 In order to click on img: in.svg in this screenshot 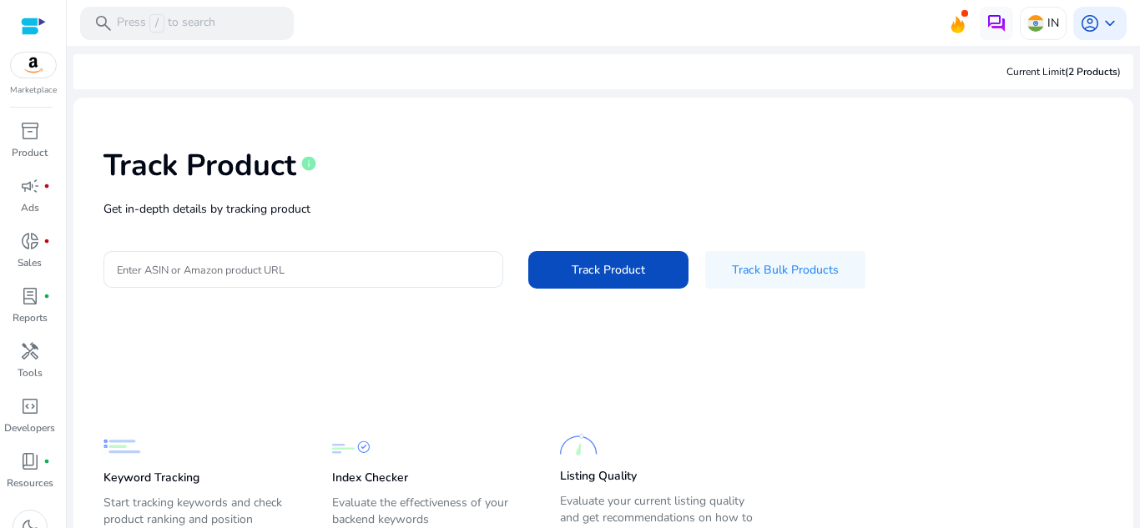, I will do `click(1036, 23)`.